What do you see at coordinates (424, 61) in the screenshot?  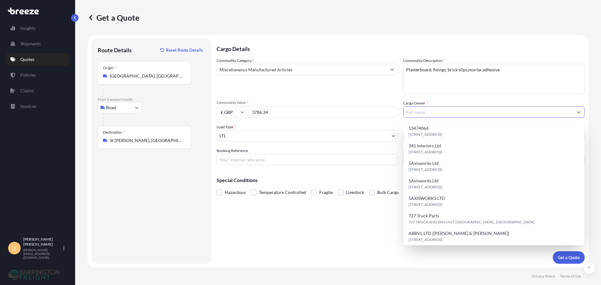 I see `label: Commodity Description` at bounding box center [424, 61].